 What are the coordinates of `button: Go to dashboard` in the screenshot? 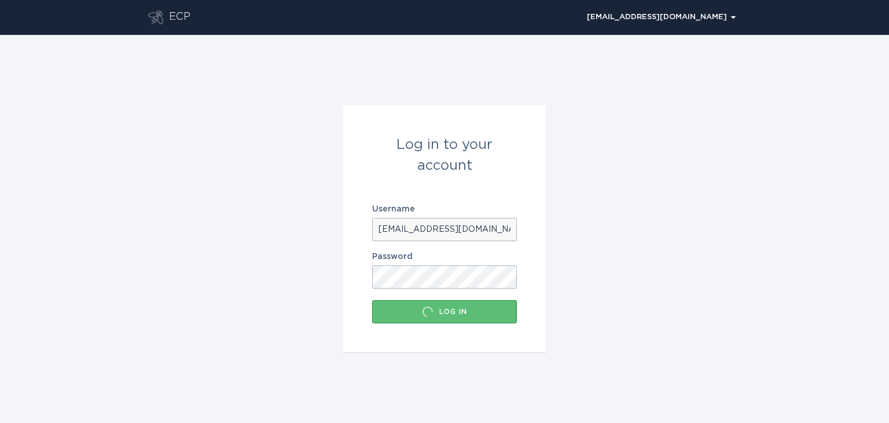 It's located at (156, 17).